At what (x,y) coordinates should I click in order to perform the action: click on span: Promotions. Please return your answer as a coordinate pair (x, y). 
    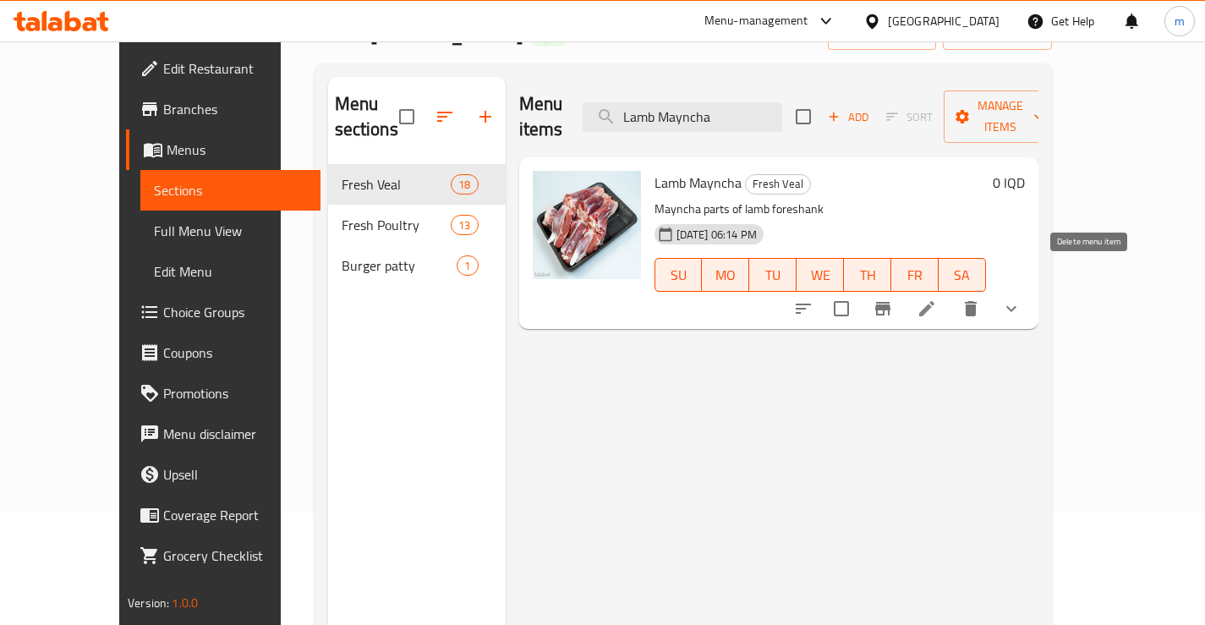
    Looking at the image, I should click on (235, 393).